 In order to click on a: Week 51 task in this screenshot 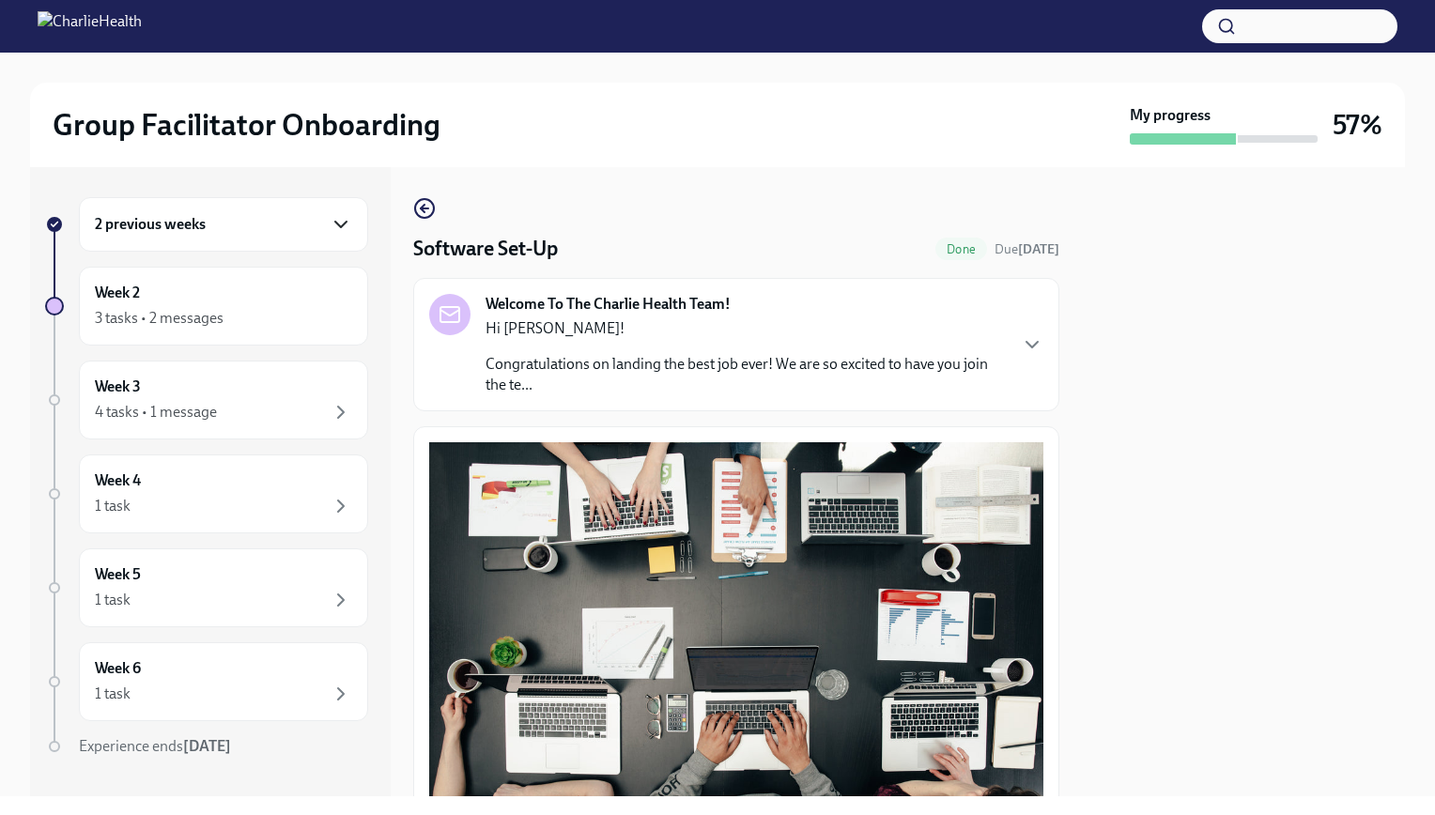, I will do `click(207, 588)`.